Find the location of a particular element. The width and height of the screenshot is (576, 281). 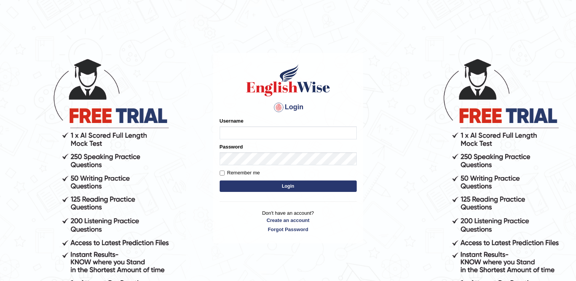

label: Remember me is located at coordinates (240, 173).